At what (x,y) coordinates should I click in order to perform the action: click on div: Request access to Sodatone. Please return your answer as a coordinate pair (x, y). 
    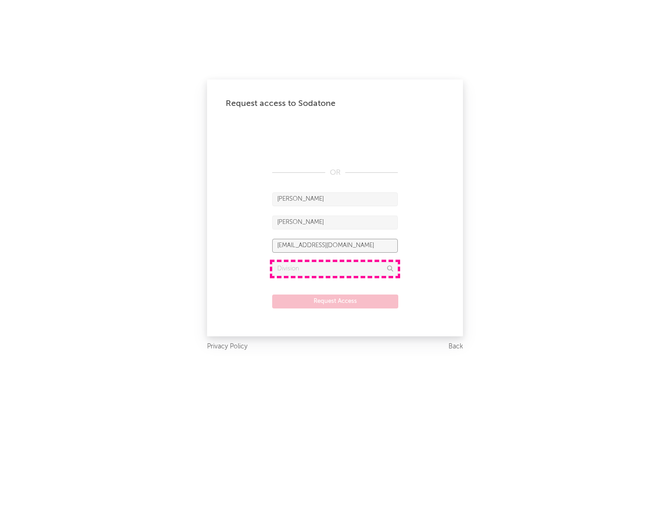
    Looking at the image, I should click on (335, 104).